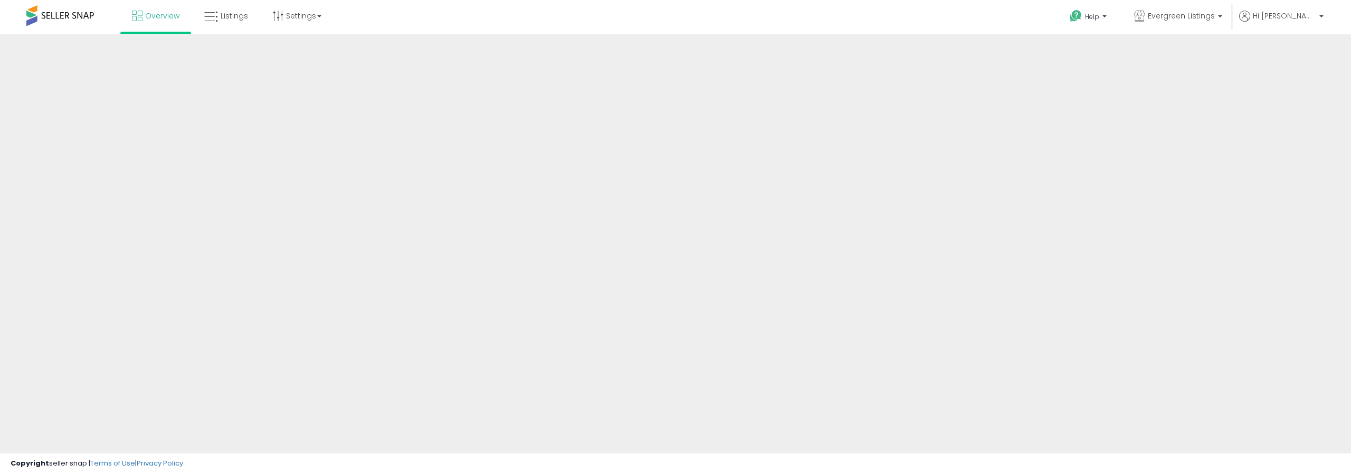 The width and height of the screenshot is (1351, 474). What do you see at coordinates (162, 16) in the screenshot?
I see `span: Overview` at bounding box center [162, 16].